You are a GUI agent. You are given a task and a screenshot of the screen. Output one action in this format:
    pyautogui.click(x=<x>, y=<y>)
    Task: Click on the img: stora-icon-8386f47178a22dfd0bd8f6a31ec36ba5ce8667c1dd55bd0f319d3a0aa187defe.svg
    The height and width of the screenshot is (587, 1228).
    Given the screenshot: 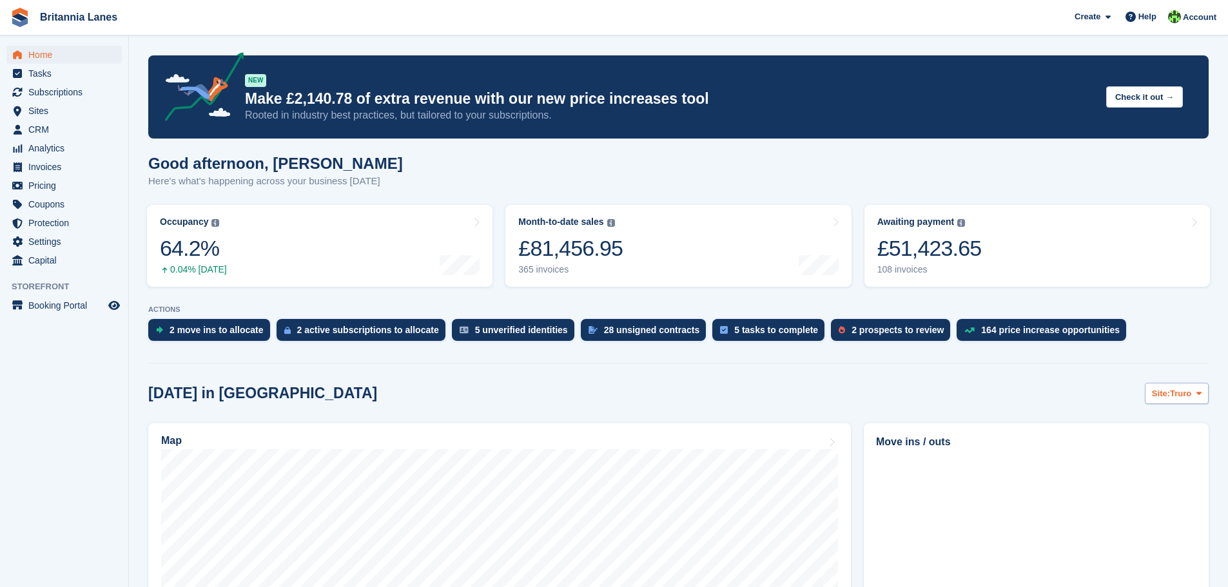 What is the action you would take?
    pyautogui.click(x=20, y=17)
    